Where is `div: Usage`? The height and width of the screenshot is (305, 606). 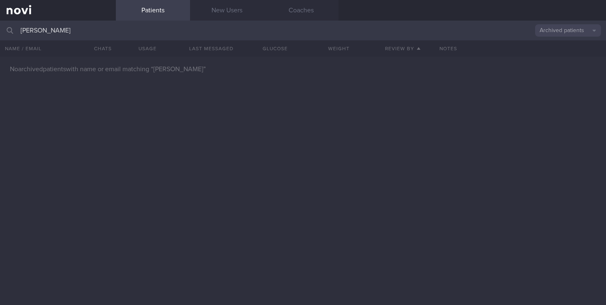
div: Usage is located at coordinates (147, 49).